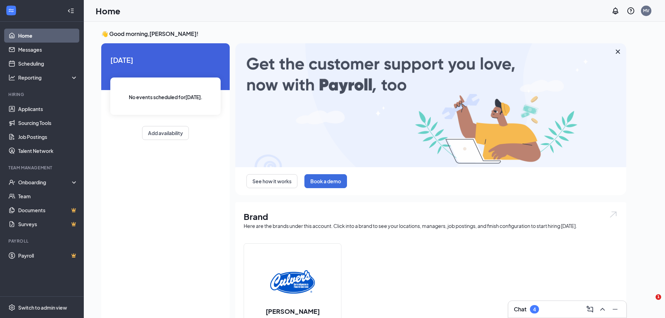 The width and height of the screenshot is (665, 318). Describe the element at coordinates (43, 307) in the screenshot. I see `div: Switch to admin view` at that location.